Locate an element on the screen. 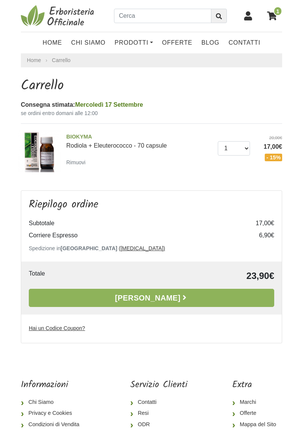 The image size is (303, 433). a: Offerte is located at coordinates (257, 413).